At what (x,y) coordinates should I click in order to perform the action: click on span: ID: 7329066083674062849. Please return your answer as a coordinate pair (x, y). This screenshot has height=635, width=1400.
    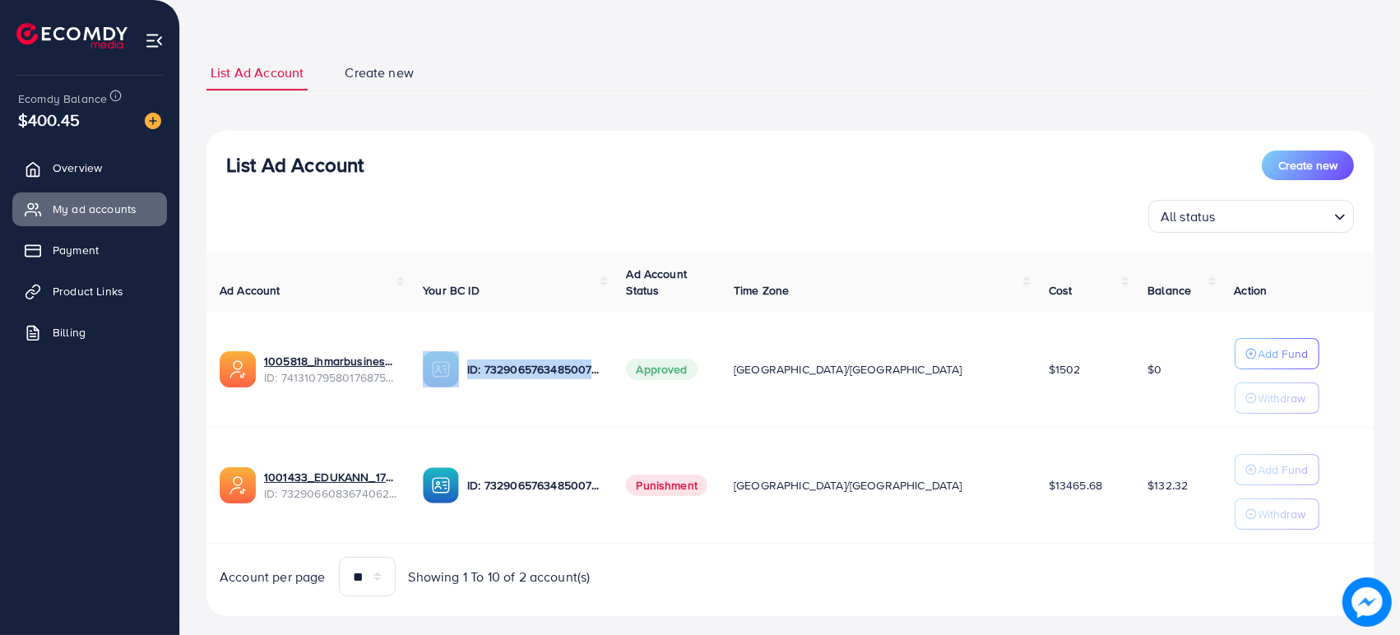
    Looking at the image, I should click on (330, 494).